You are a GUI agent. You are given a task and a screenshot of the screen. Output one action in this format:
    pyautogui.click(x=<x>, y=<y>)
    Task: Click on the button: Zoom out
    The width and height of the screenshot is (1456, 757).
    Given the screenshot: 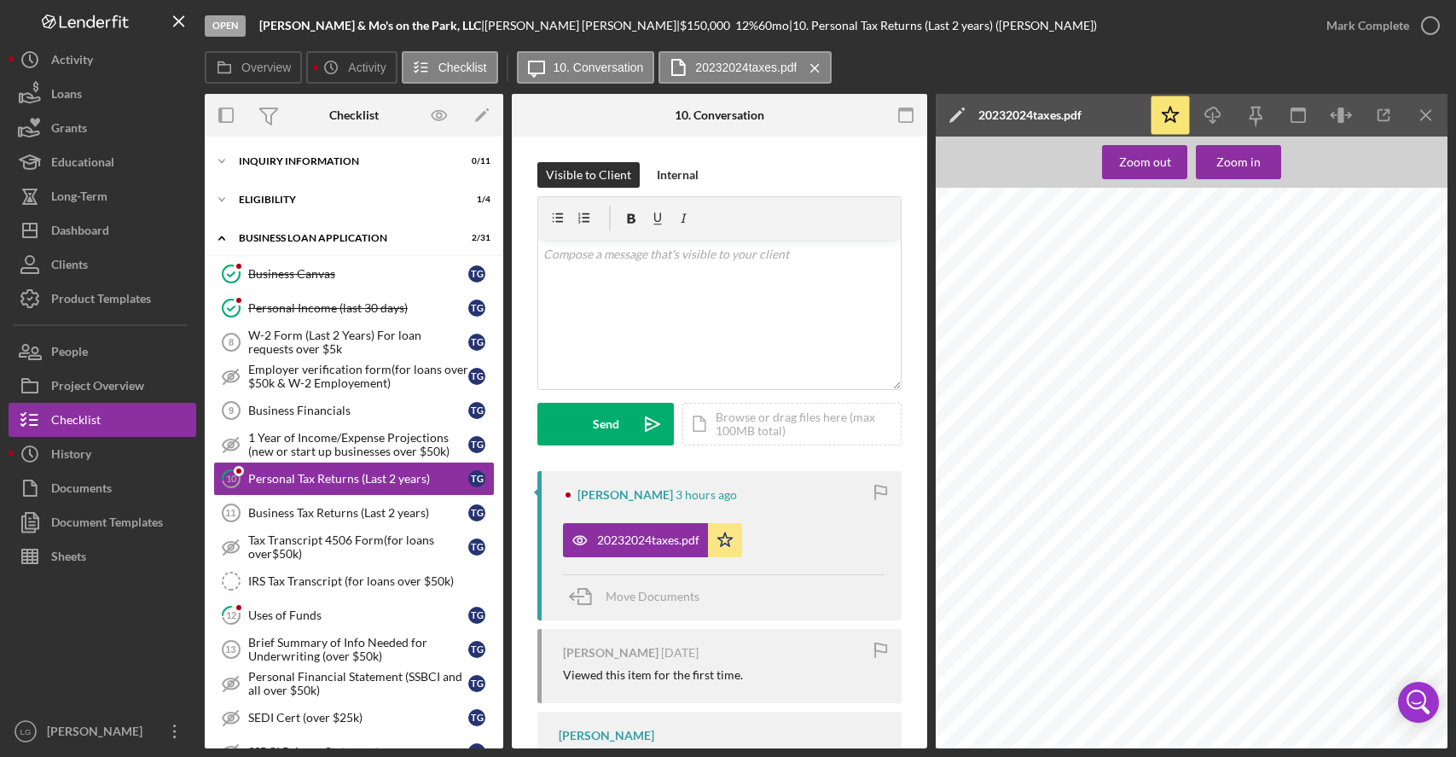 What is the action you would take?
    pyautogui.click(x=1145, y=162)
    